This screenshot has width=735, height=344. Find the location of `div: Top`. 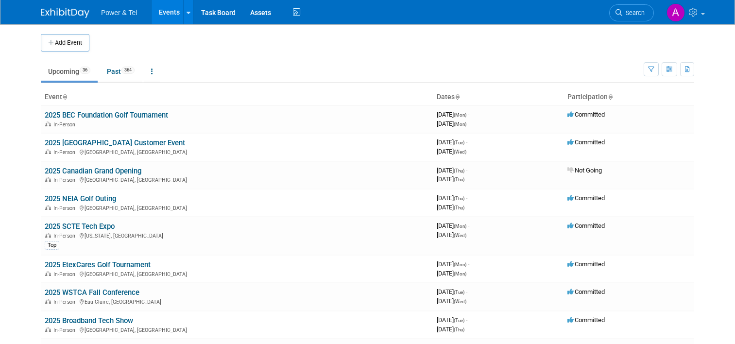

div: Top is located at coordinates (52, 245).